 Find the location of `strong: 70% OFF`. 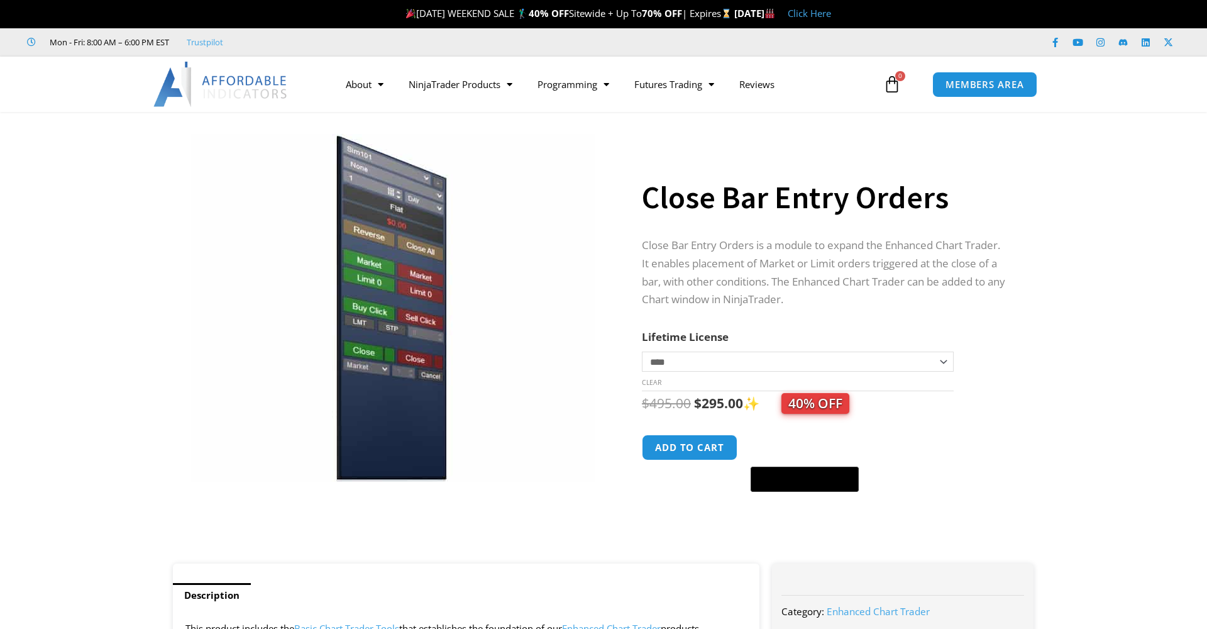

strong: 70% OFF is located at coordinates (662, 13).